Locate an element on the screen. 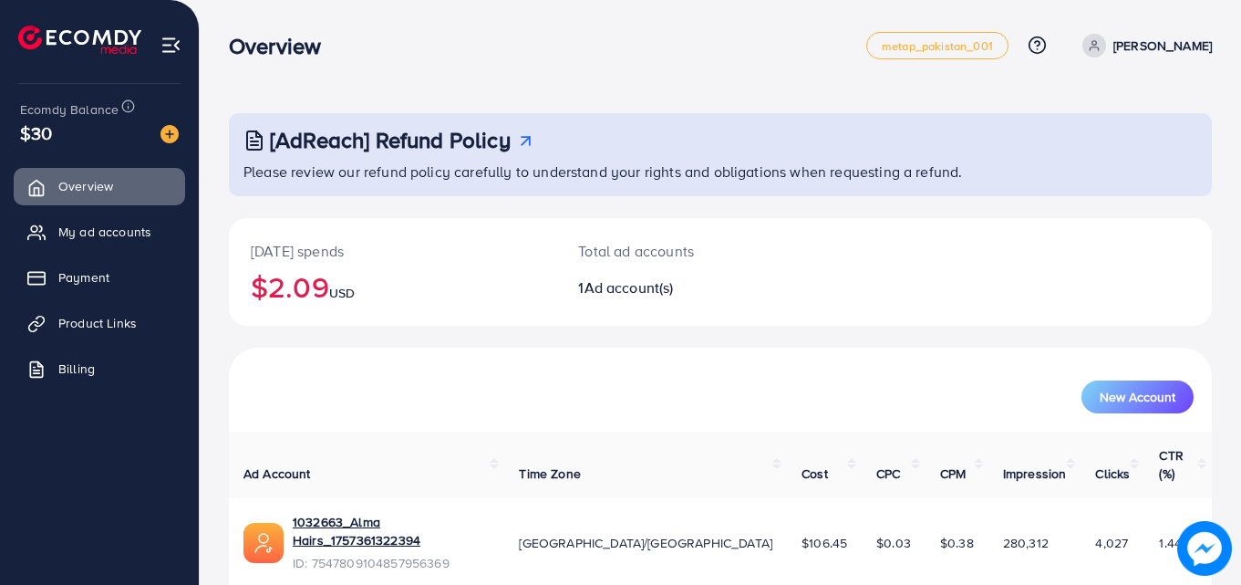 This screenshot has height=585, width=1241. h2: $2.09 is located at coordinates (392, 286).